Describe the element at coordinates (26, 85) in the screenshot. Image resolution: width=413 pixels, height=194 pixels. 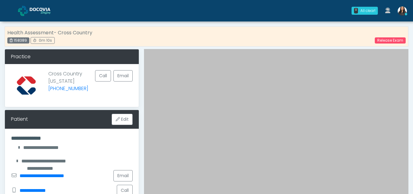
I see `img: Provider image` at that location.